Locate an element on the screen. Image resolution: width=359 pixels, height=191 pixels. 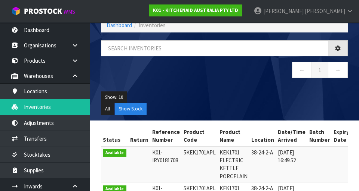
th: Product Code is located at coordinates (199, 136).